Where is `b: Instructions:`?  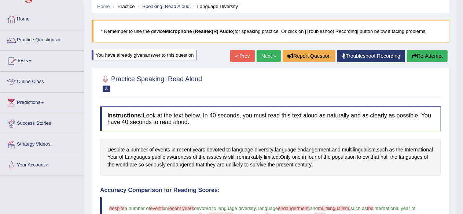 b: Instructions: is located at coordinates (125, 115).